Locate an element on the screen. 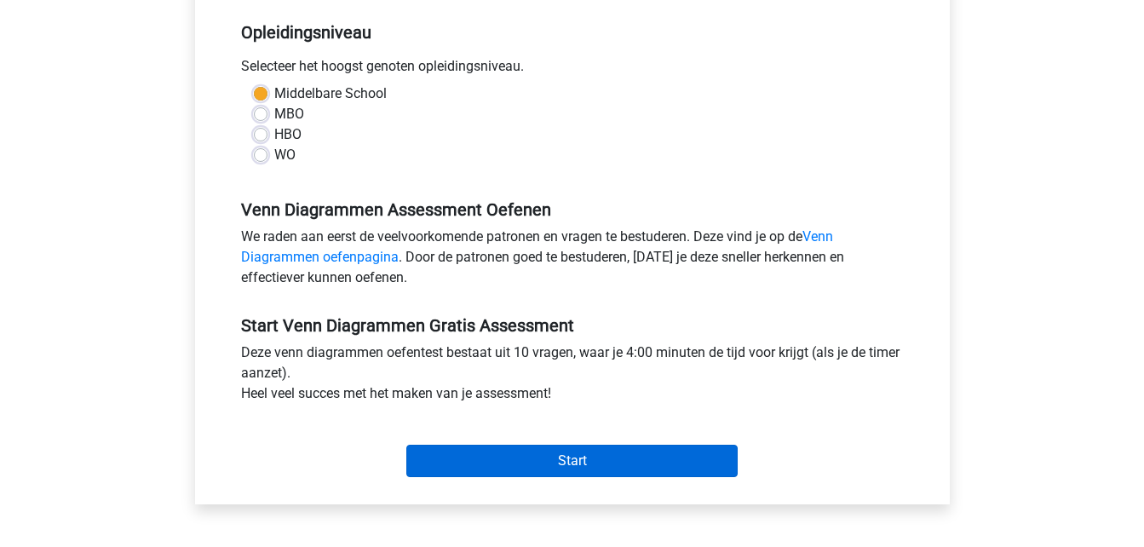 This screenshot has height=547, width=1144. div: We raden aan eerst de veelvoorkomende patronen en vragen te bestuderen. Deze vind je op de . Door... is located at coordinates (572, 261).